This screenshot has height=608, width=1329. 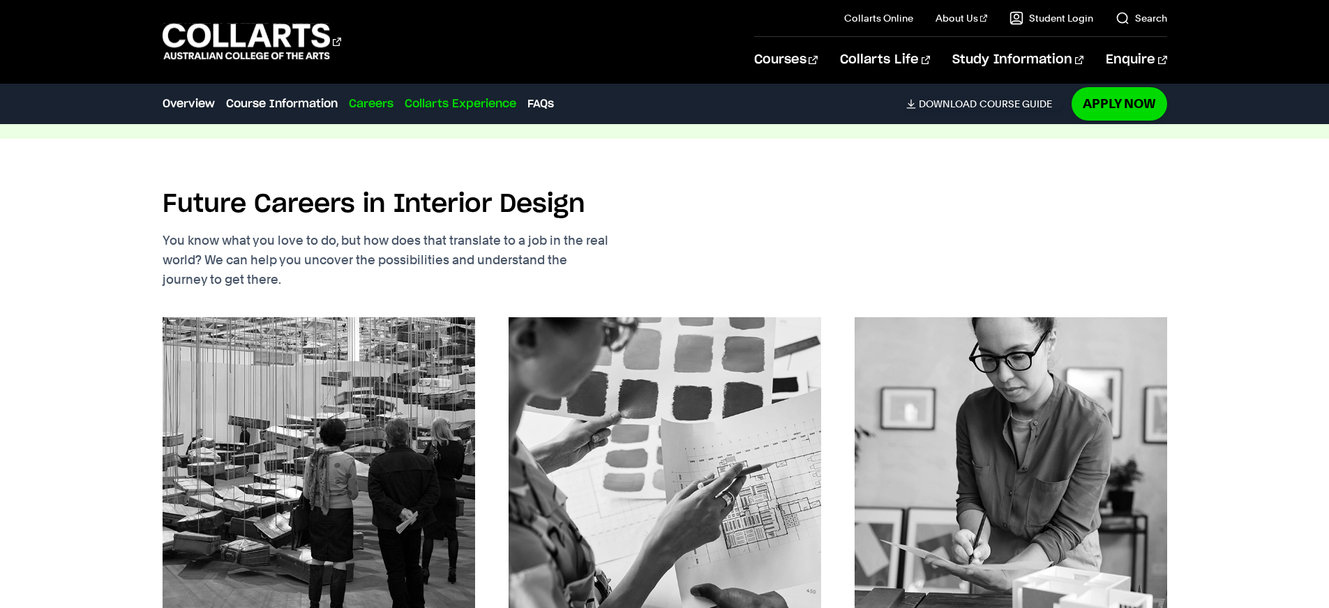 I want to click on a: Enquire, so click(x=1135, y=60).